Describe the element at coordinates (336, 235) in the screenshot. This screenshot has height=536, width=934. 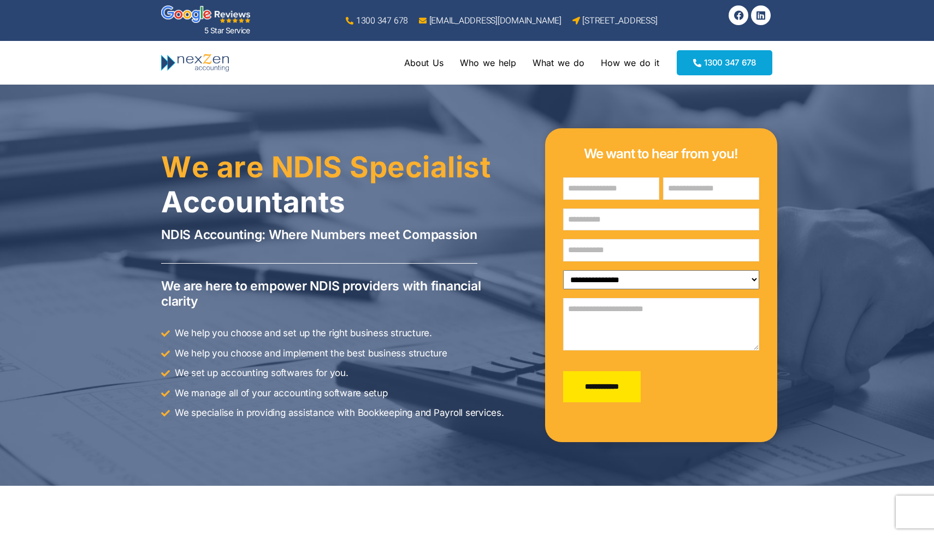
I see `div: NDIS Accounting: Where Numbers meet Compassion` at that location.